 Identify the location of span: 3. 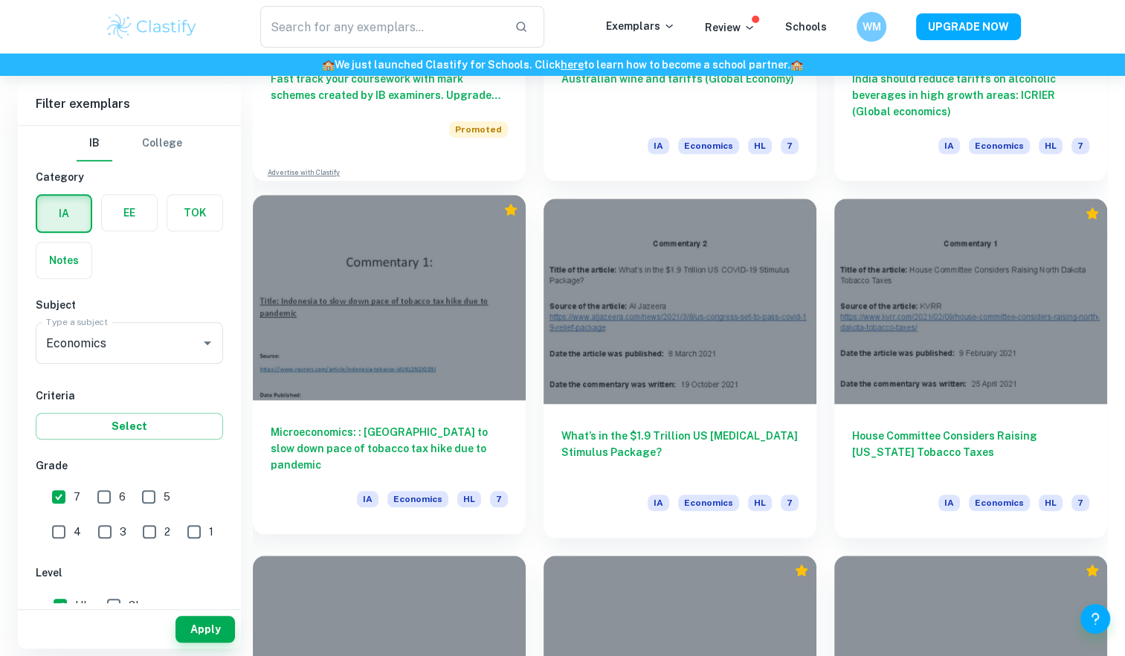
(123, 532).